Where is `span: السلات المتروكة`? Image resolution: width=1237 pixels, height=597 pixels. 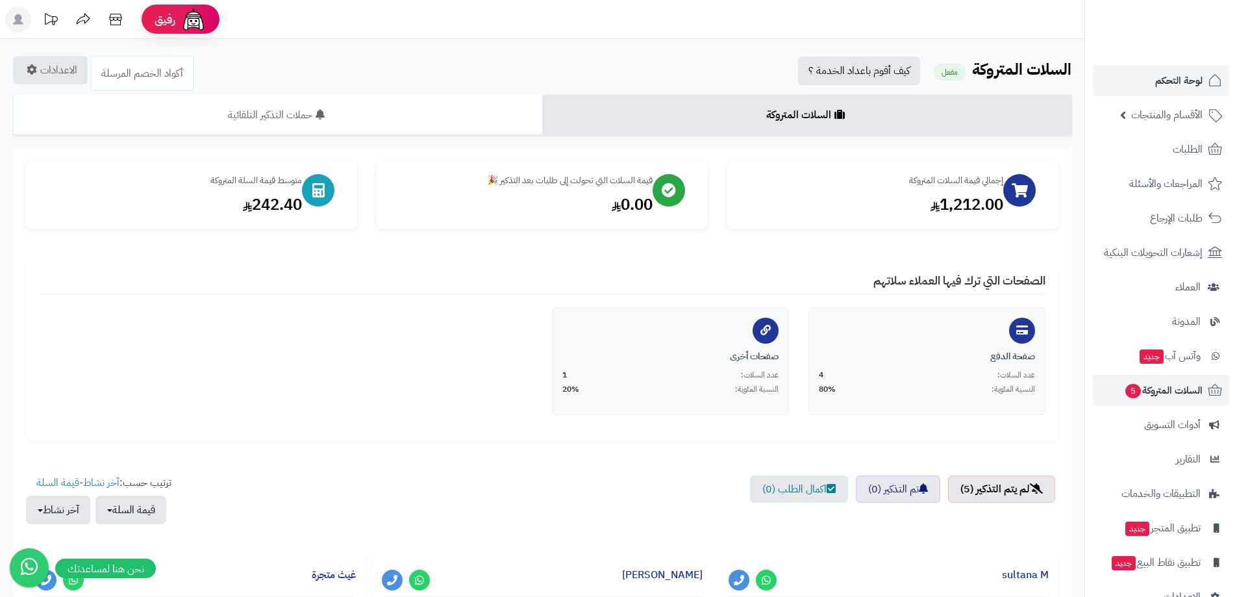
span: السلات المتروكة is located at coordinates (1163, 390).